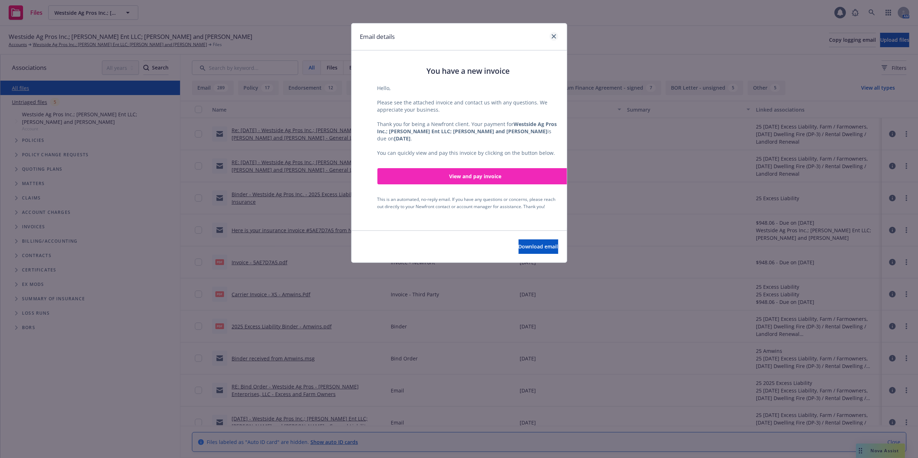 This screenshot has height=458, width=918. What do you see at coordinates (468, 121) in the screenshot?
I see `p: Hello, Please see the attached invoice and contact us with any questions. We appreciate your busi...` at bounding box center [468, 121].